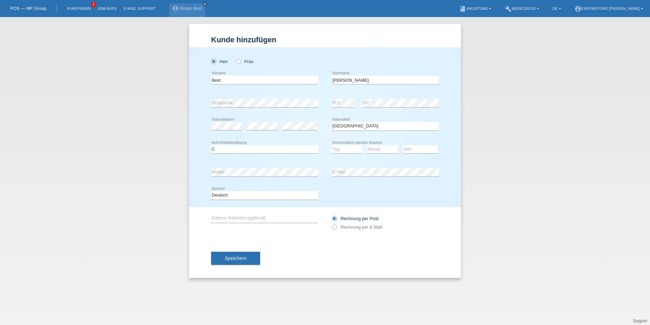  Describe the element at coordinates (557, 9) in the screenshot. I see `a: DE ▾` at that location.